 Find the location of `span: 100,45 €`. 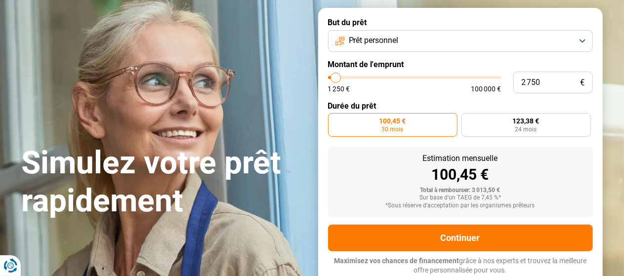

span: 100,45 € is located at coordinates (393, 121).